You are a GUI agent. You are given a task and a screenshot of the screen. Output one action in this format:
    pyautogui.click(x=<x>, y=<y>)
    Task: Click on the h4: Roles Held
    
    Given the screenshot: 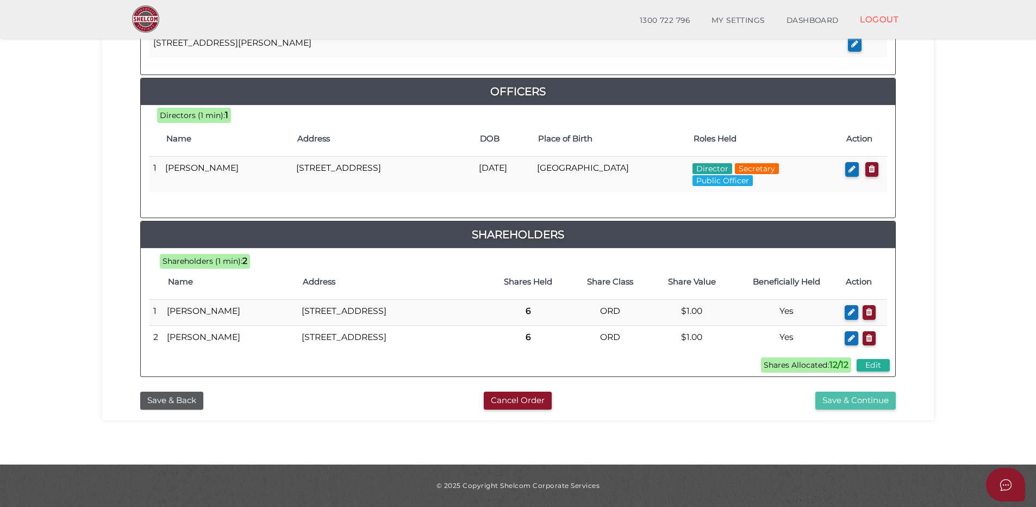 What is the action you would take?
    pyautogui.click(x=764, y=139)
    